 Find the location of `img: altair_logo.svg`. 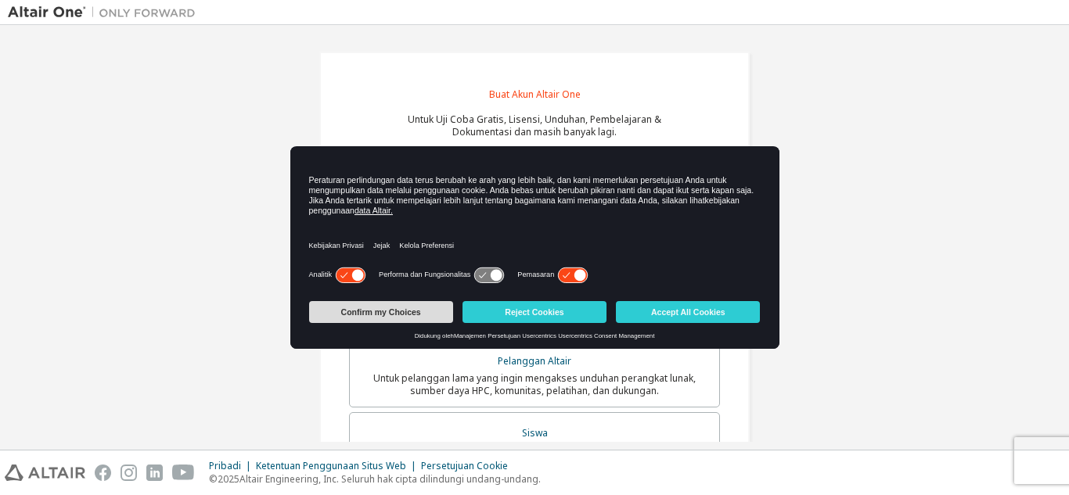

img: altair_logo.svg is located at coordinates (45, 472).